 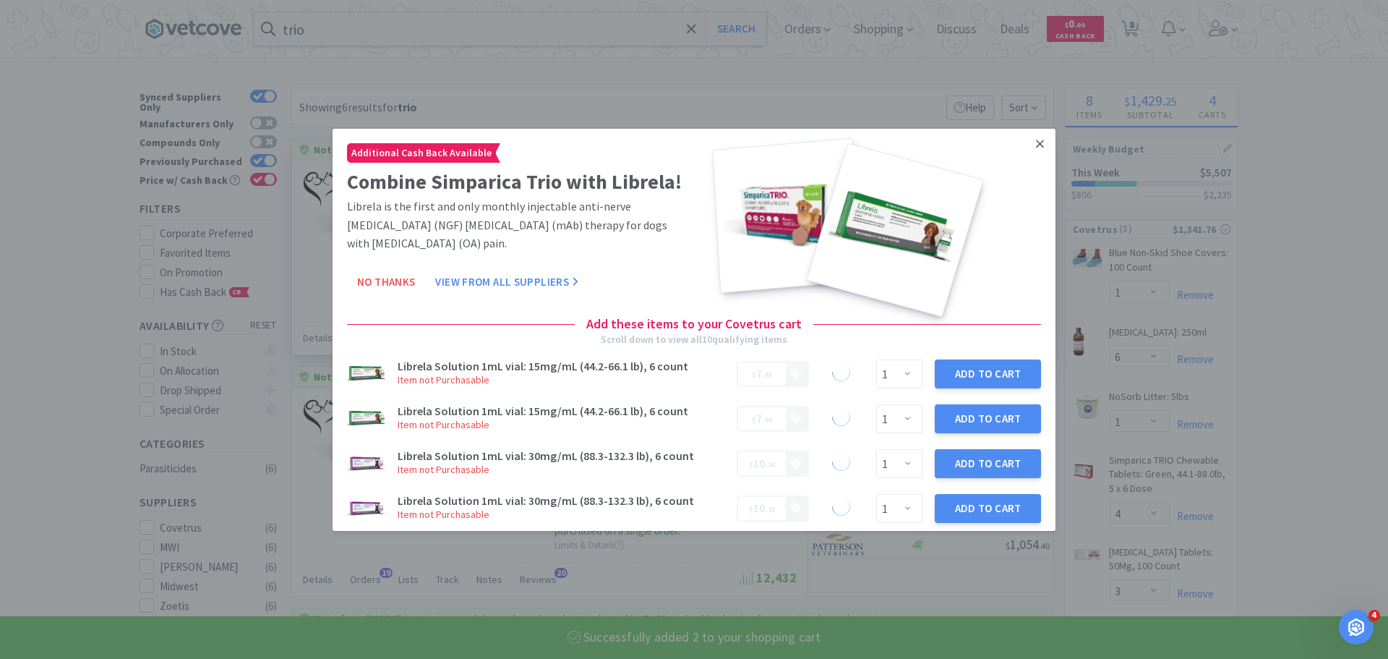 What do you see at coordinates (694, 339) in the screenshot?
I see `div: Scroll down to view all 10 qualifying items` at bounding box center [694, 339].